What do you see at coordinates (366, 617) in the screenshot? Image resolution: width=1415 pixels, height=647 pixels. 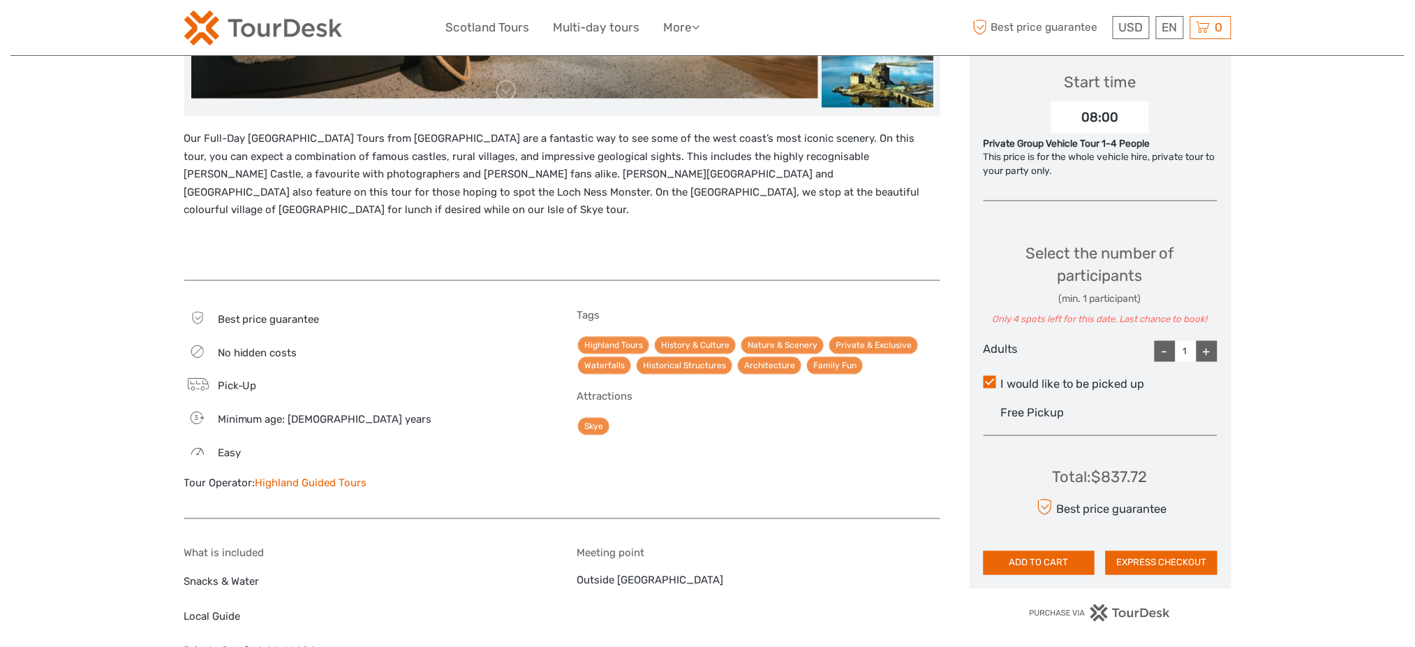 I see `p: Local Guide` at bounding box center [366, 617].